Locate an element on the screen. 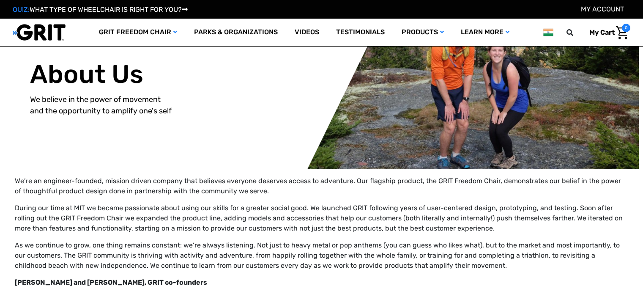 This screenshot has height=294, width=643. a: Learn More is located at coordinates (485, 32).